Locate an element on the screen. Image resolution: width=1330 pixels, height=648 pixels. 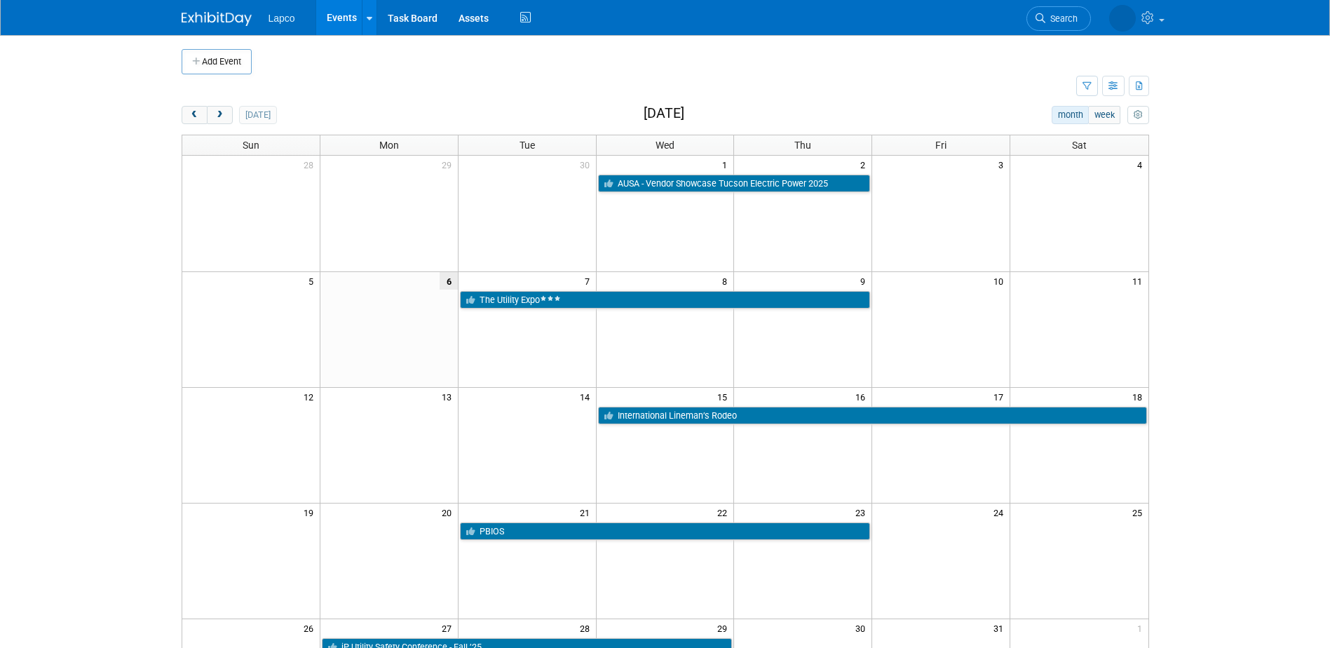
span: 6 is located at coordinates (449, 281).